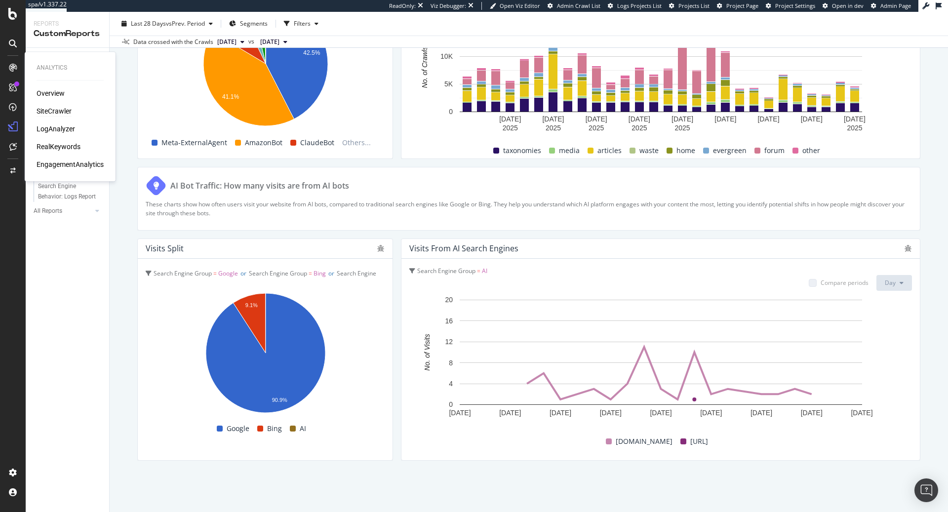  What do you see at coordinates (357, 143) in the screenshot?
I see `span: Others...` at bounding box center [357, 143].